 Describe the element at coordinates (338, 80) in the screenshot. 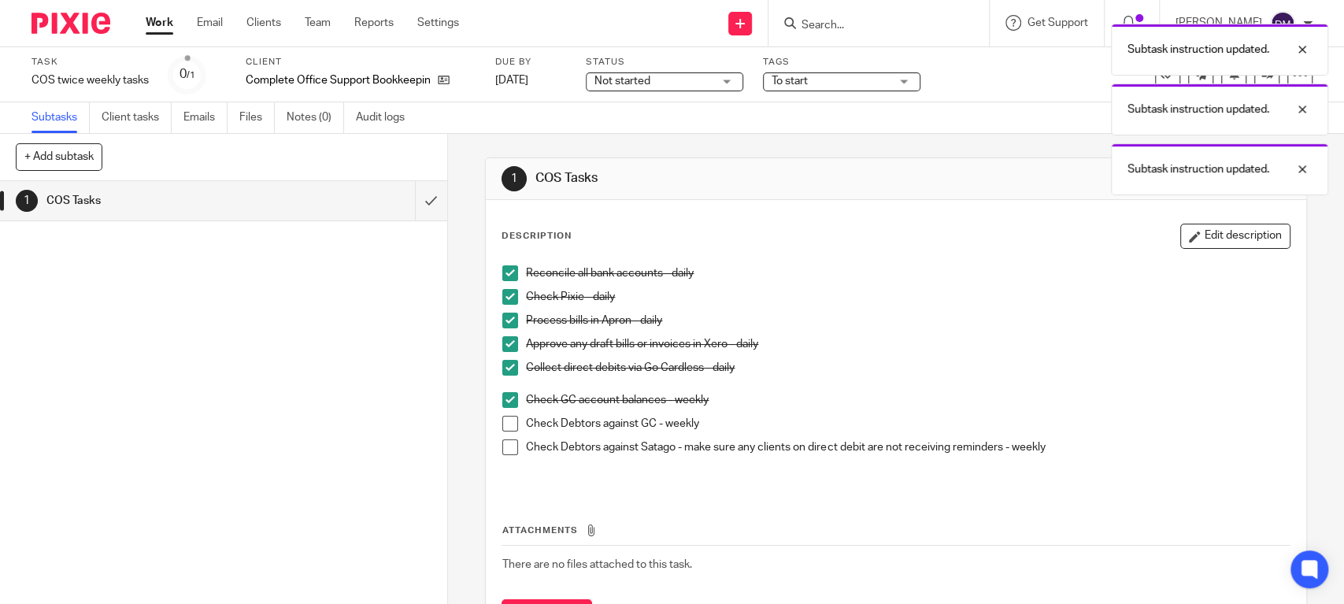

I see `p: Complete Office Support Bookkeeping Ltd` at that location.